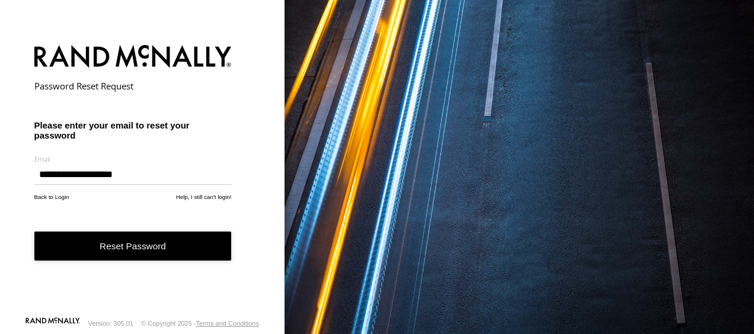 The width and height of the screenshot is (754, 334). I want to click on h3: Please enter your email to reset your password, so click(133, 130).